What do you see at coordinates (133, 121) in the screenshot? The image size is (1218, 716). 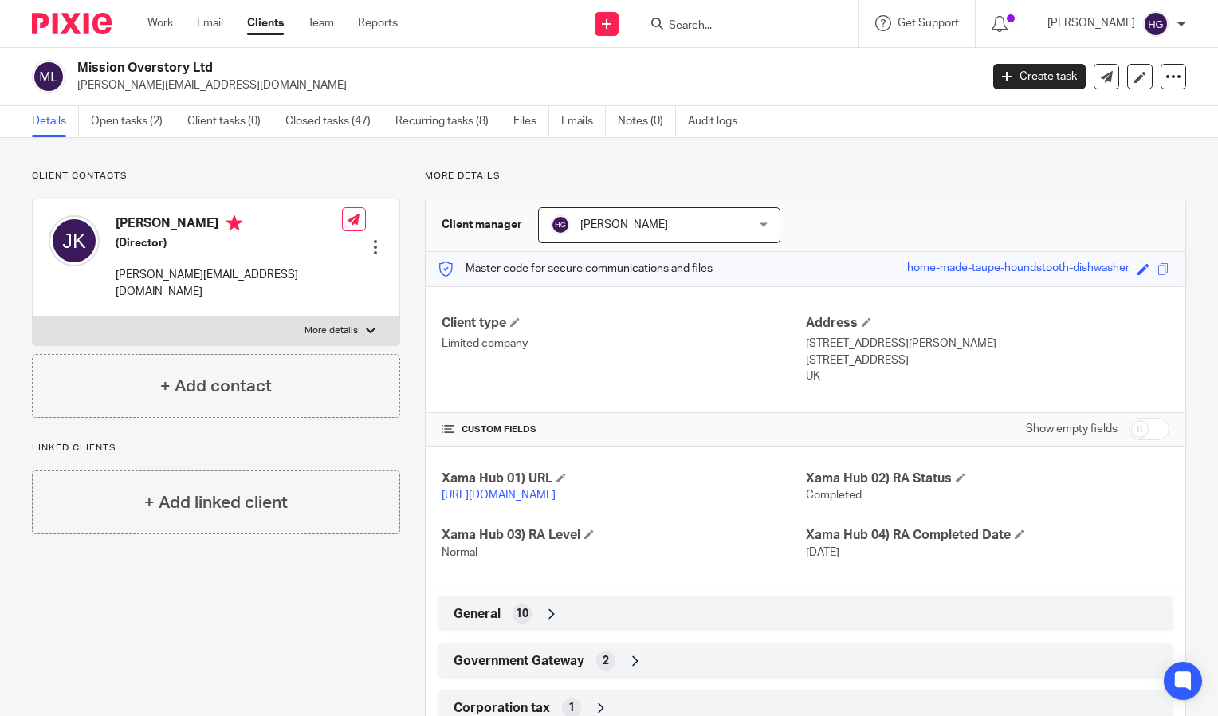 I see `a: Open tasks (2)` at bounding box center [133, 121].